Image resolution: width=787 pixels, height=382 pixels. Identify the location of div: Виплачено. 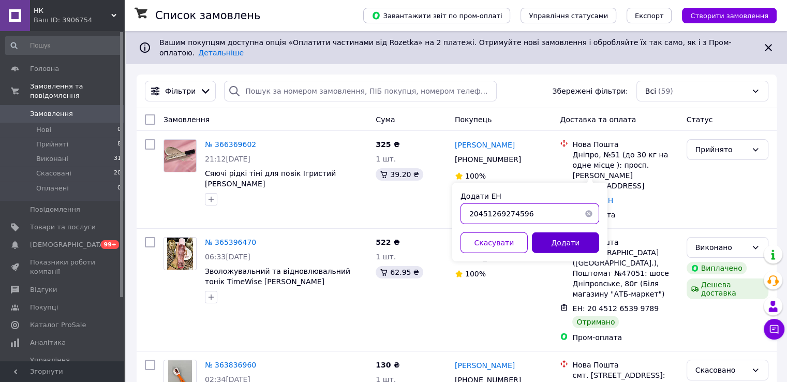
(716, 268).